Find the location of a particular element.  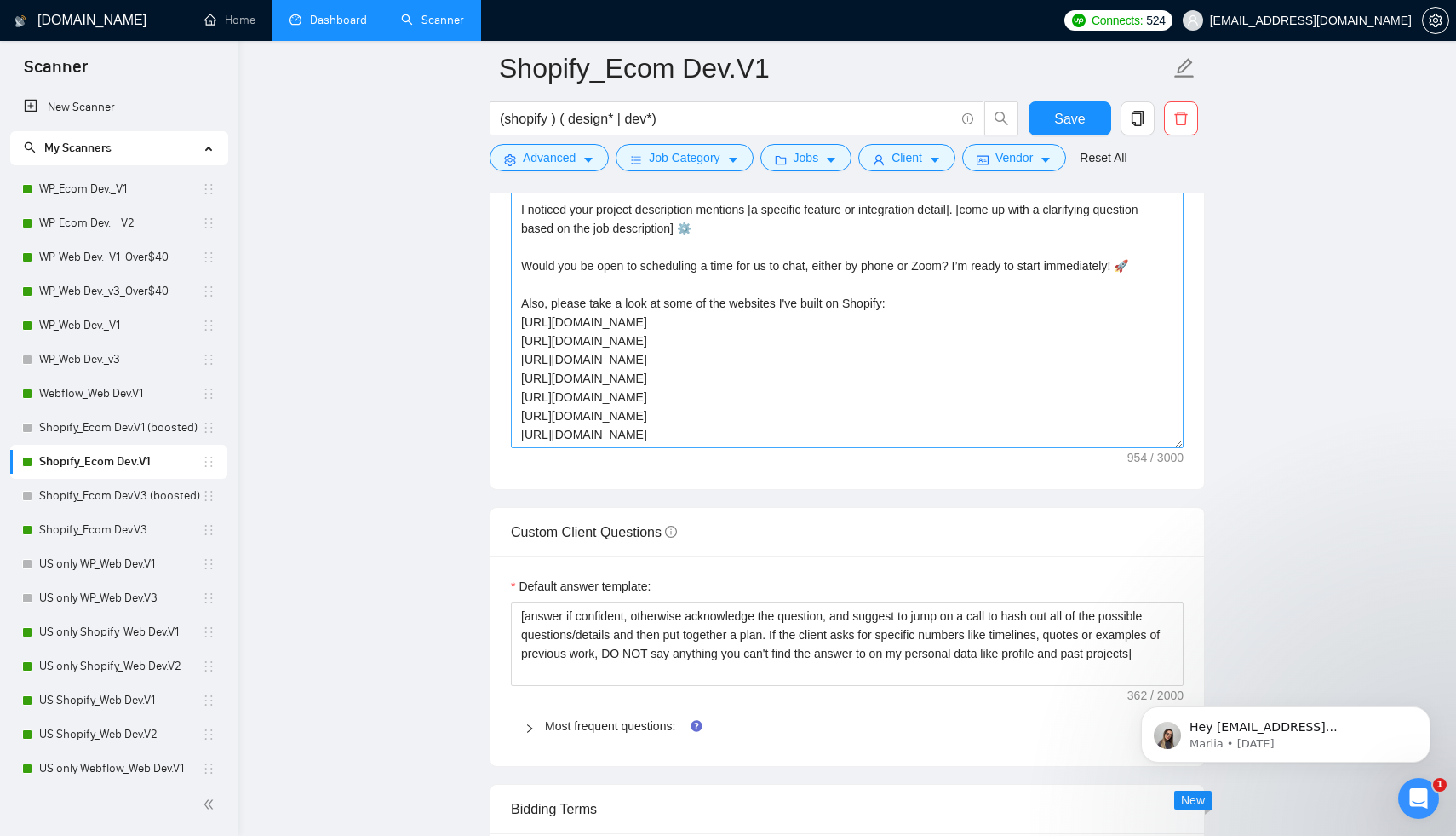

li: US only Shopify_Web Dev.V2 is located at coordinates (119, 666).